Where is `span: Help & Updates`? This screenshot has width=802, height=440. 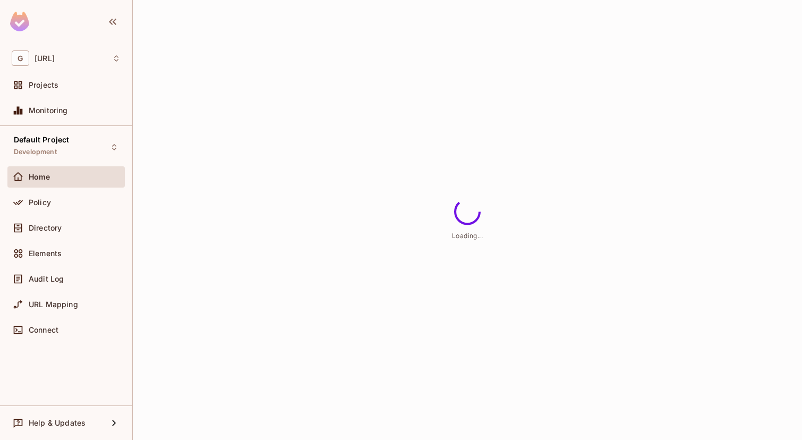 span: Help & Updates is located at coordinates (57, 423).